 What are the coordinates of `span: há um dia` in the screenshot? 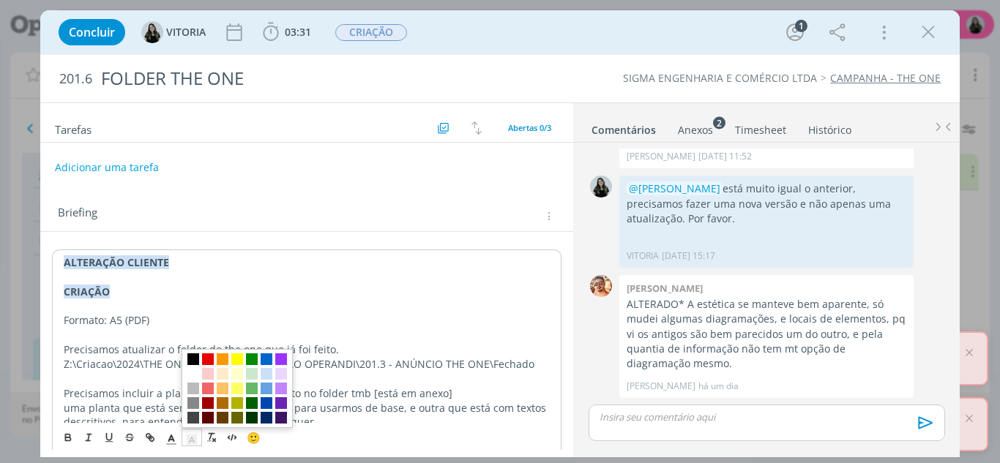 It's located at (718, 386).